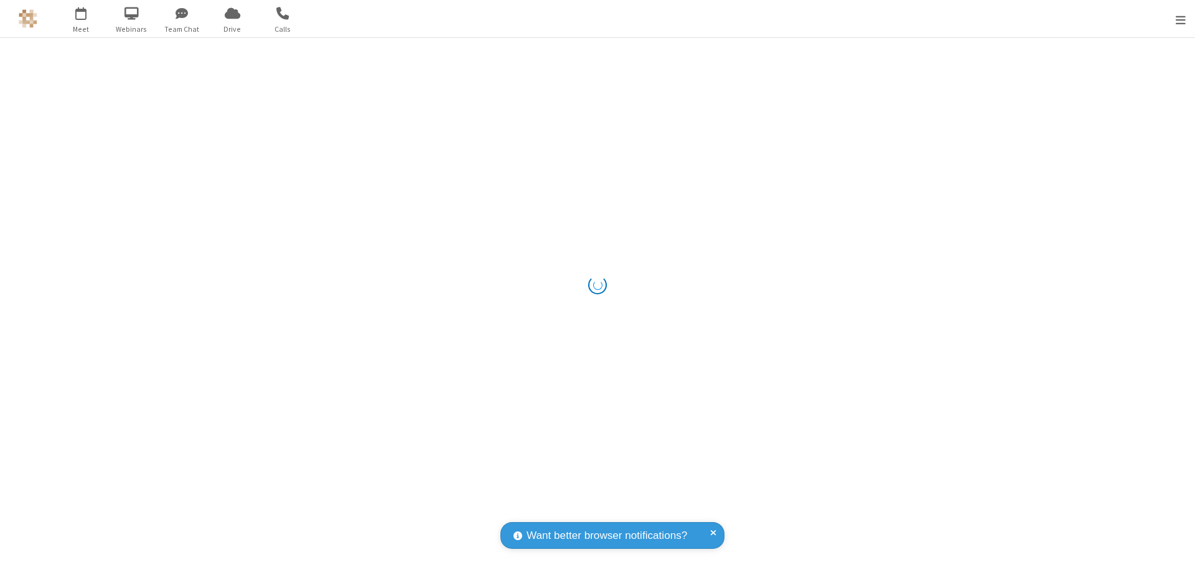 This screenshot has width=1195, height=570. Describe the element at coordinates (28, 19) in the screenshot. I see `img: QA Selenium DO NOT DELETE OR CHANGE` at that location.